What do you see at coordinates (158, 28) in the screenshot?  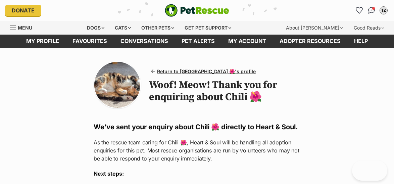 I see `div: Other pets` at bounding box center [158, 28].